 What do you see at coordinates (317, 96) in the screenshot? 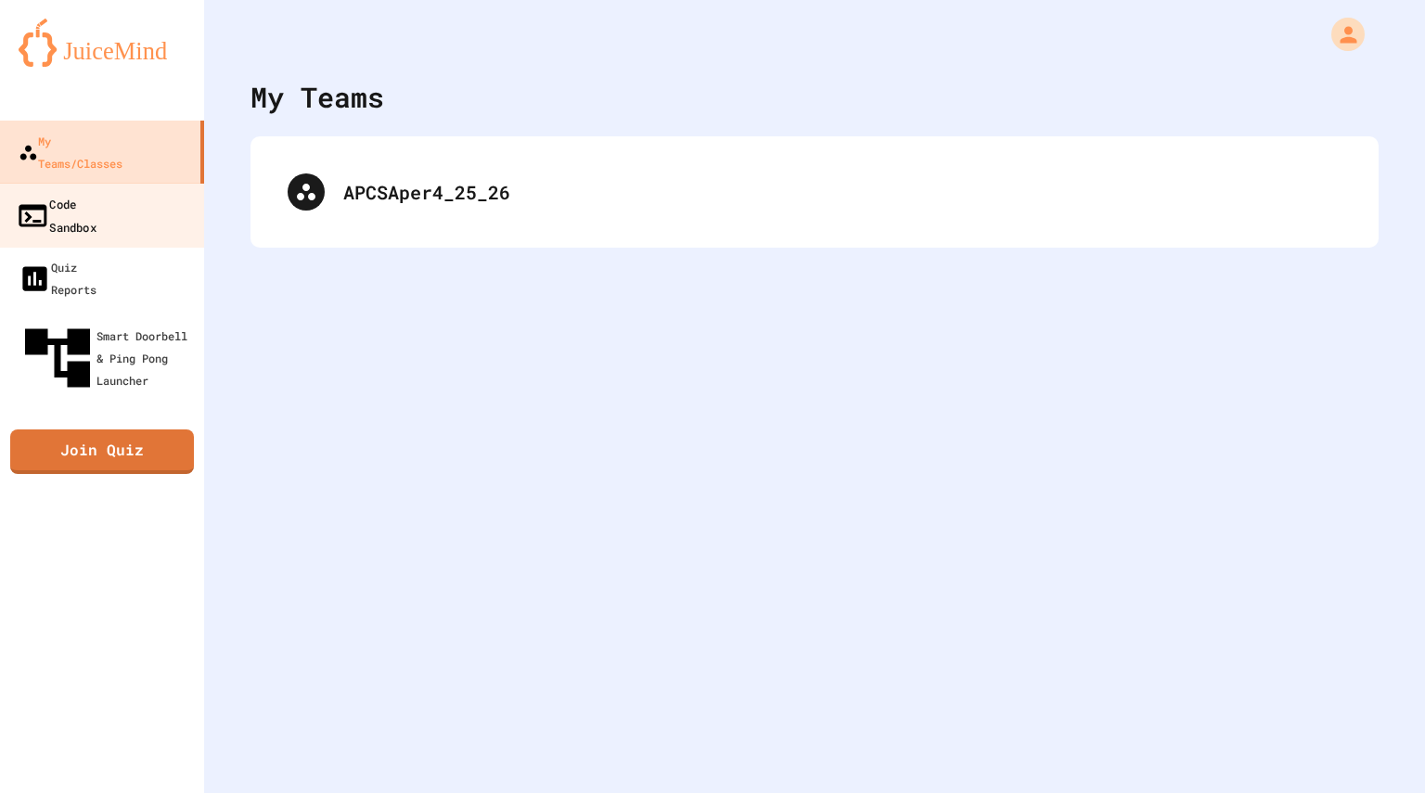
I see `div: My Teams` at bounding box center [317, 96].